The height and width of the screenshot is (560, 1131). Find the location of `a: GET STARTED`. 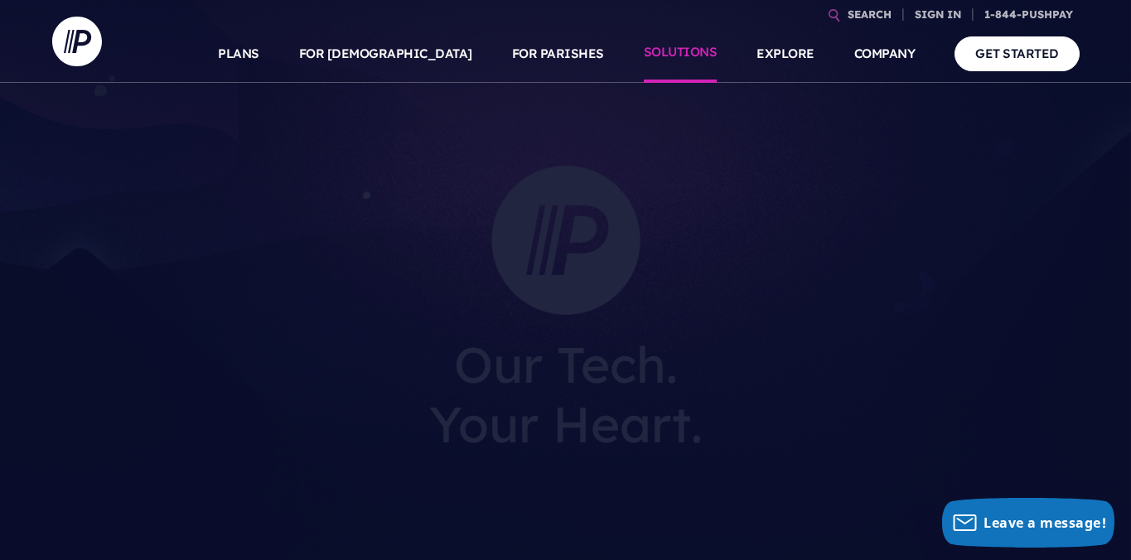

a: GET STARTED is located at coordinates (1016, 53).